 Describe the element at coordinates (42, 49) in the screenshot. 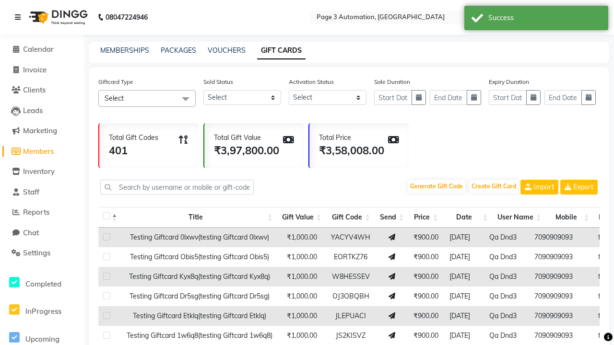

I see `a: Calendar` at that location.